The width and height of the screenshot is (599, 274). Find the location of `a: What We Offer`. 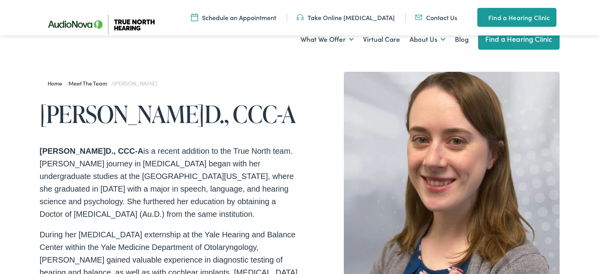

a: What We Offer is located at coordinates (327, 39).